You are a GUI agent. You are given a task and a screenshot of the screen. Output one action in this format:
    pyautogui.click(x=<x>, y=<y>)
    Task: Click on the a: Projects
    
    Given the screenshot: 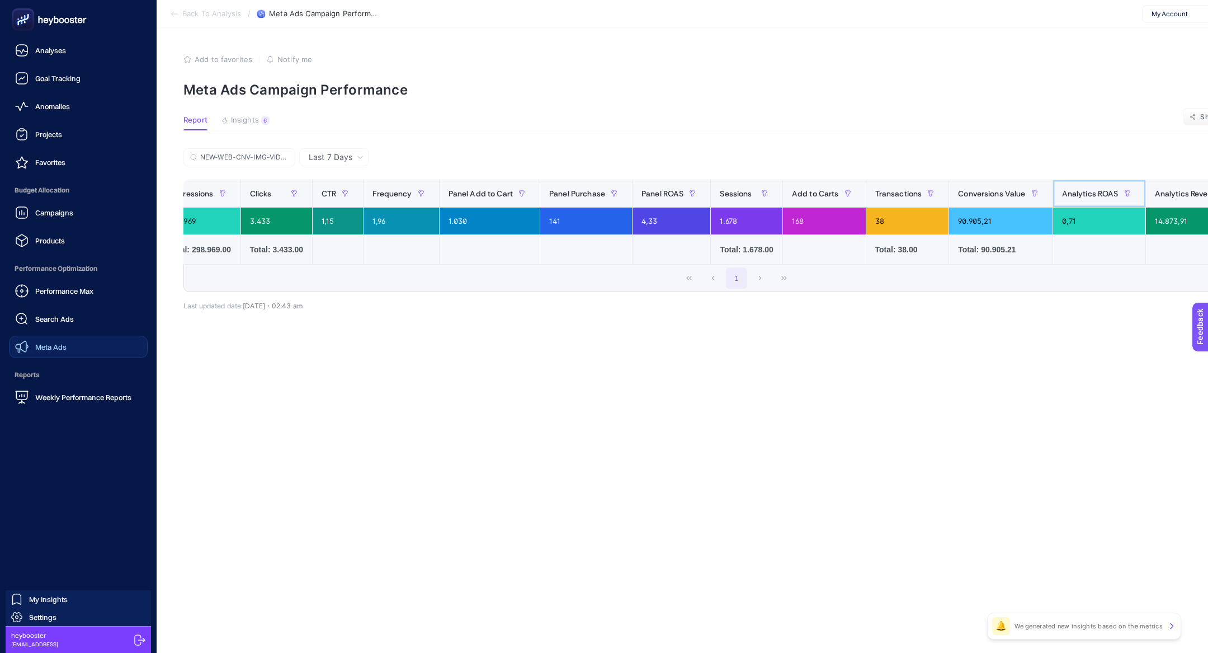 What is the action you would take?
    pyautogui.click(x=78, y=134)
    